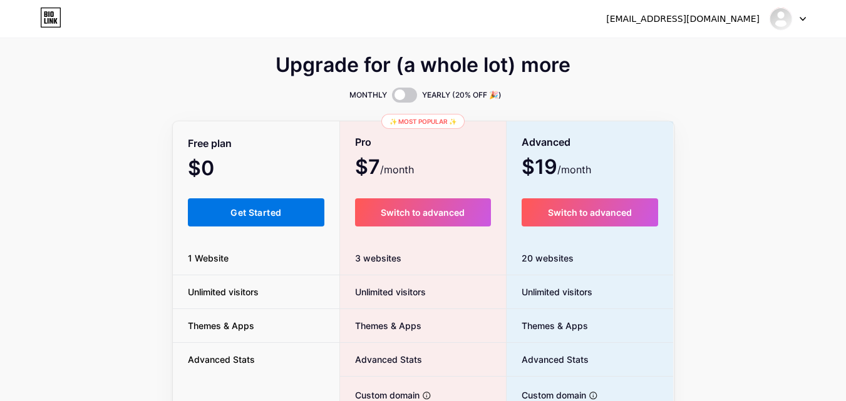 Image resolution: width=846 pixels, height=401 pixels. What do you see at coordinates (781, 19) in the screenshot?
I see `img: desadonomulyo` at bounding box center [781, 19].